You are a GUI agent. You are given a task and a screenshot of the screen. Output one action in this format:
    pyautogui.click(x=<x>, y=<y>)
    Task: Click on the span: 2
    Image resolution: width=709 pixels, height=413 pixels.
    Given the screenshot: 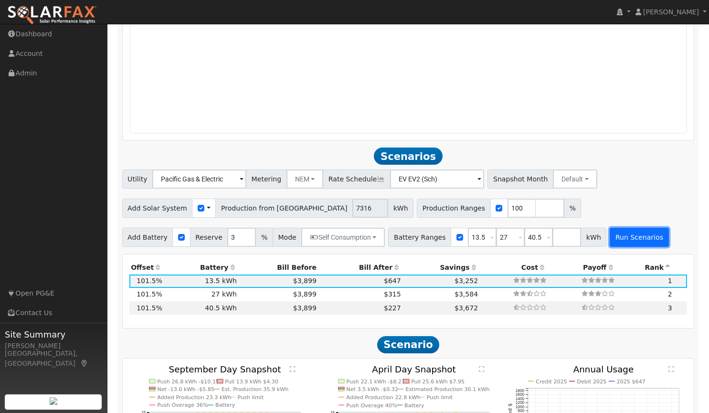 What is the action you would take?
    pyautogui.click(x=670, y=294)
    